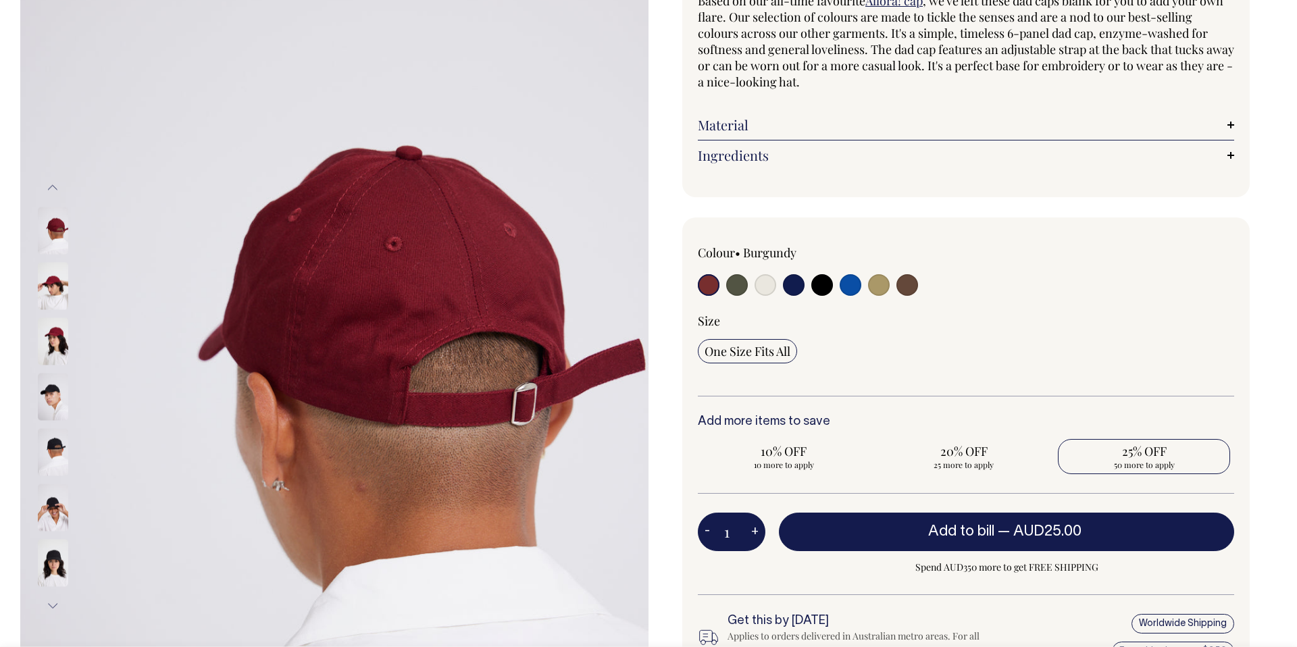 This screenshot has width=1297, height=647. What do you see at coordinates (747, 351) in the screenshot?
I see `span: One Size Fits All` at bounding box center [747, 351].